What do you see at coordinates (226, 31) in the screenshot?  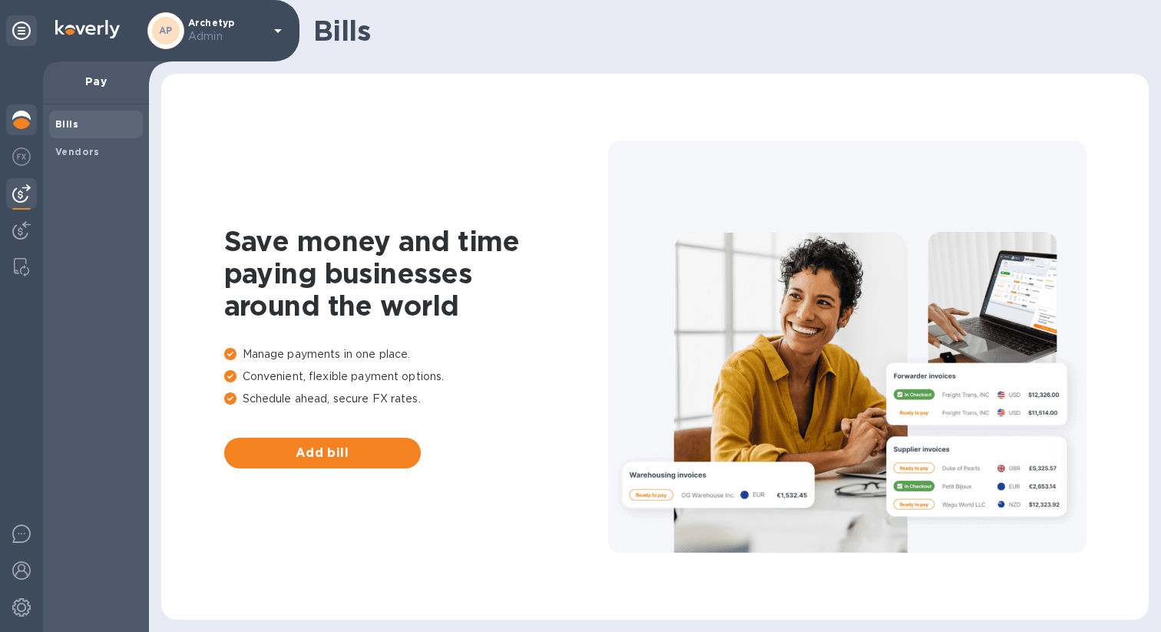 I see `p: Archetyp` at bounding box center [226, 31].